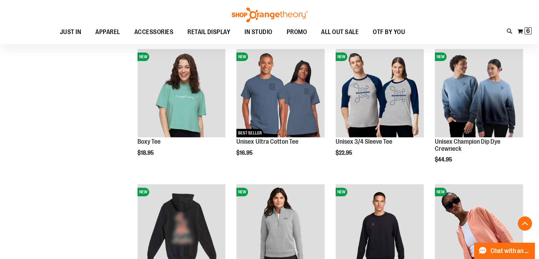 This screenshot has width=539, height=259. Describe the element at coordinates (364, 141) in the screenshot. I see `a: Unisex 3/4 Sleeve Tee` at that location.